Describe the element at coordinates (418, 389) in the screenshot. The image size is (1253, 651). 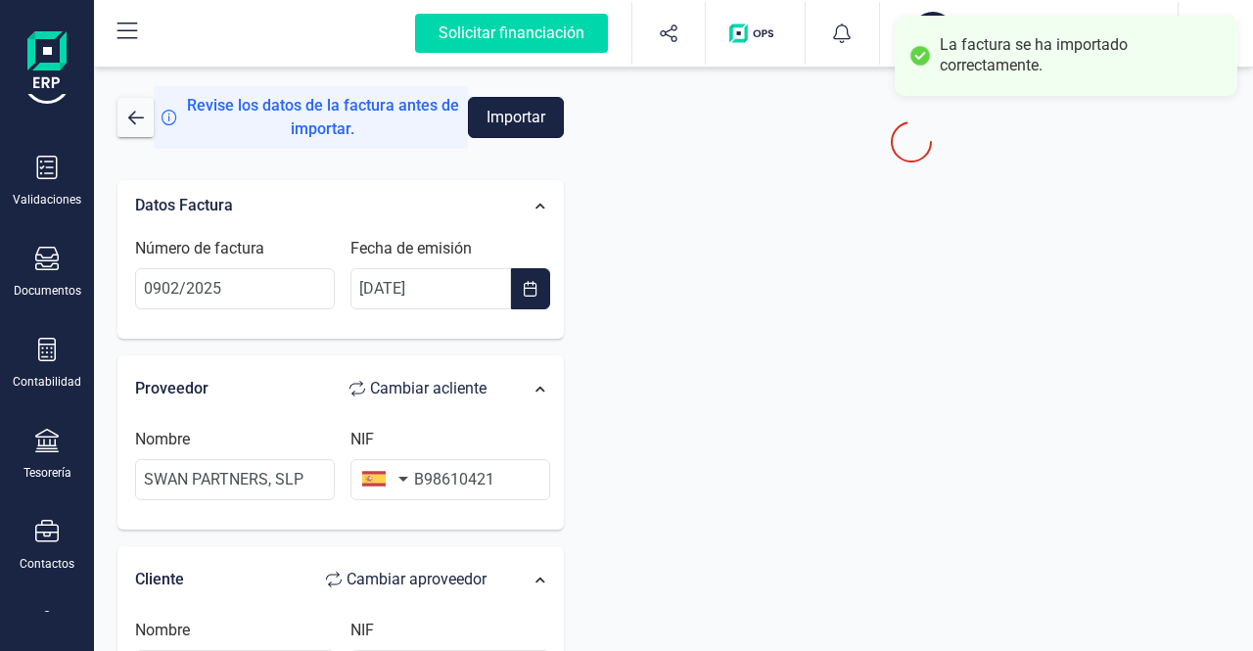
I see `button: Cambiar acliente` at that location.